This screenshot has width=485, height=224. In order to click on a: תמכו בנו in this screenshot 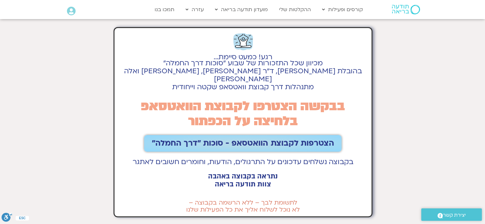, I will do `click(165, 10)`.